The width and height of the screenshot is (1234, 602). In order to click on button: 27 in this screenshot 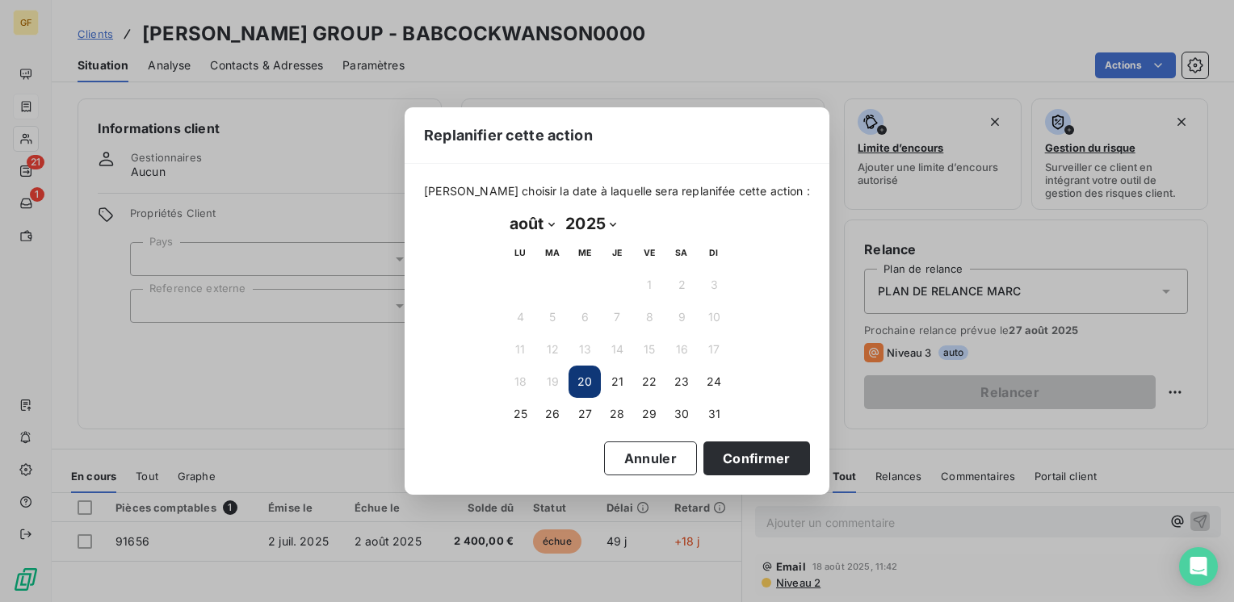, I will do `click(585, 414)`.